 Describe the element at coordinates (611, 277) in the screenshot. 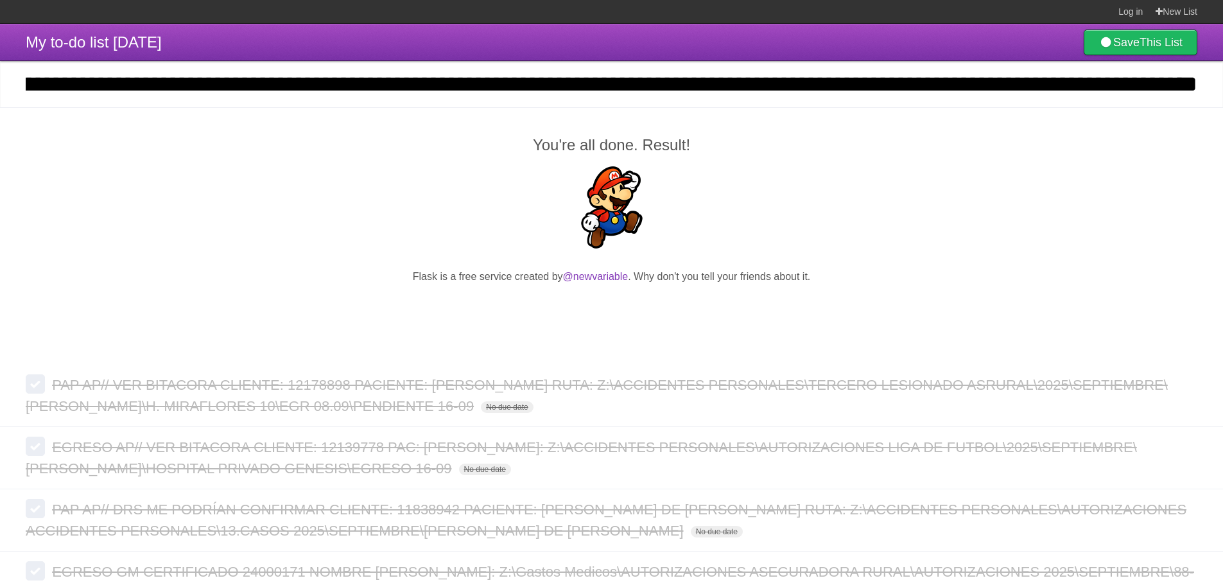

I see `p: Flask is a free service created by . Why don't you tell your friends about it.` at that location.